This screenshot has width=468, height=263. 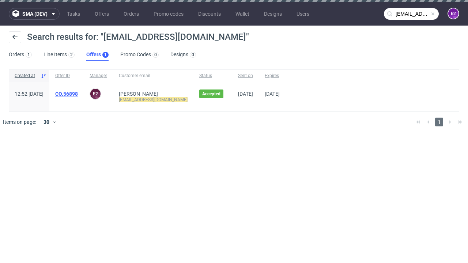 What do you see at coordinates (439, 122) in the screenshot?
I see `span: 1` at bounding box center [439, 122].